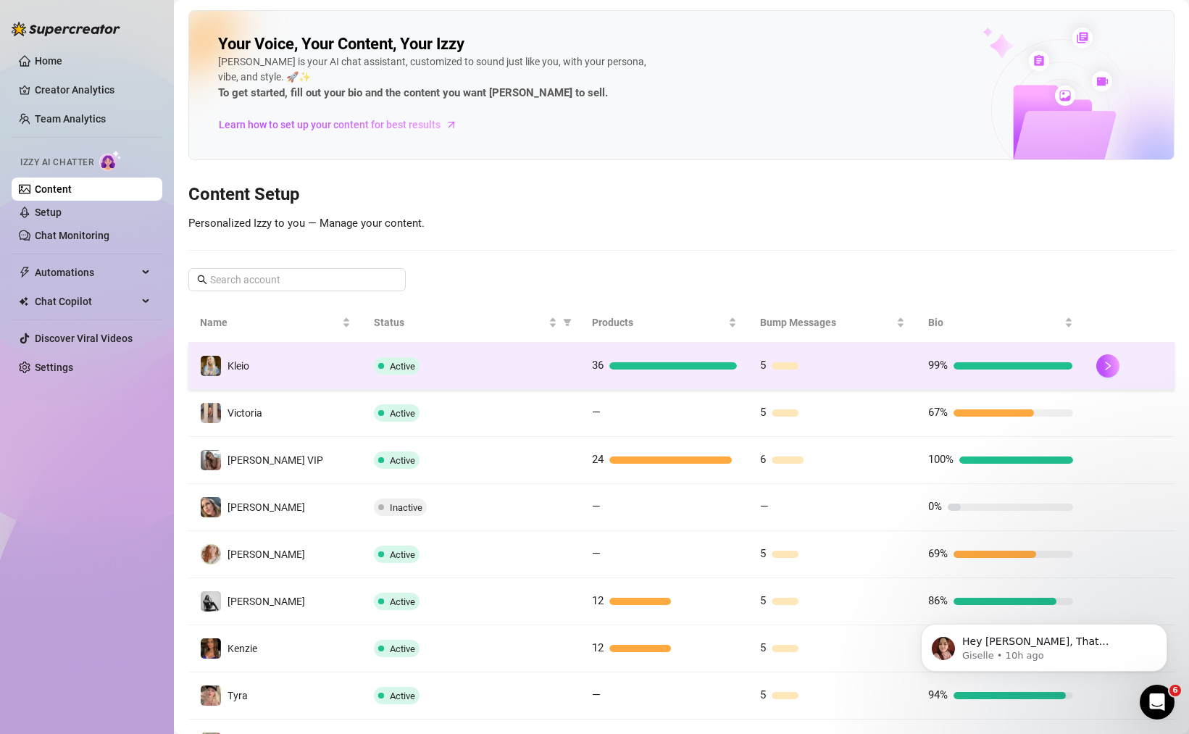 The image size is (1189, 734). I want to click on a: Setup, so click(48, 212).